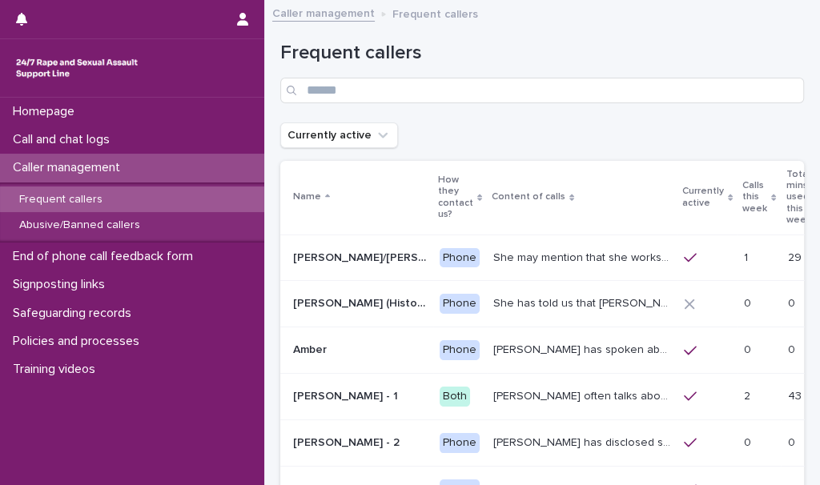 The height and width of the screenshot is (485, 820). Describe the element at coordinates (747, 256) in the screenshot. I see `p: 1` at that location.